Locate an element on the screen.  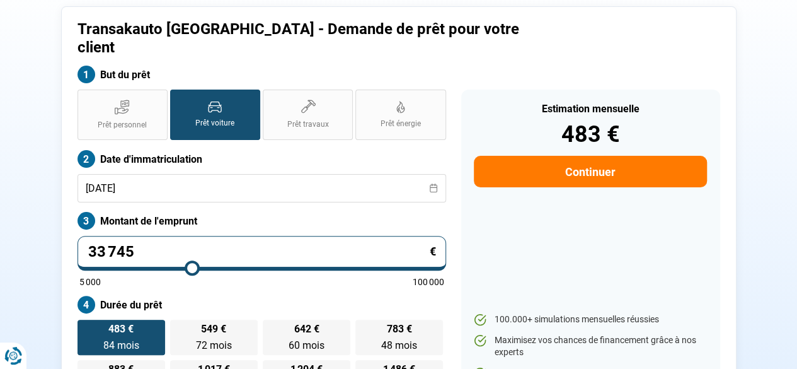
div: Estimation mensuelle is located at coordinates (590, 109).